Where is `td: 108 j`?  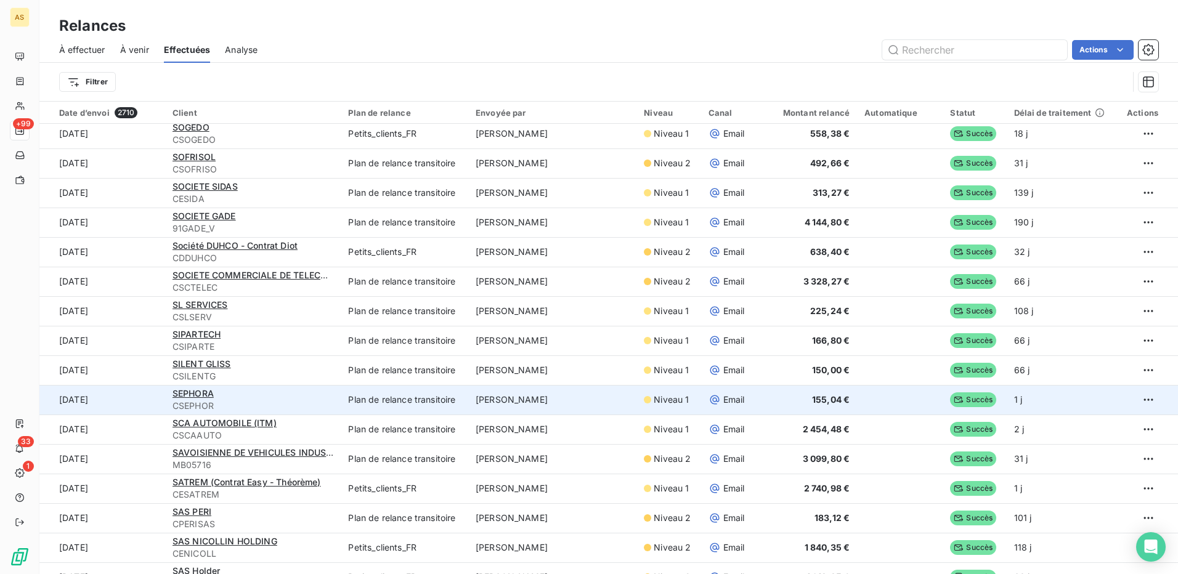
td: 108 j is located at coordinates (1061, 311).